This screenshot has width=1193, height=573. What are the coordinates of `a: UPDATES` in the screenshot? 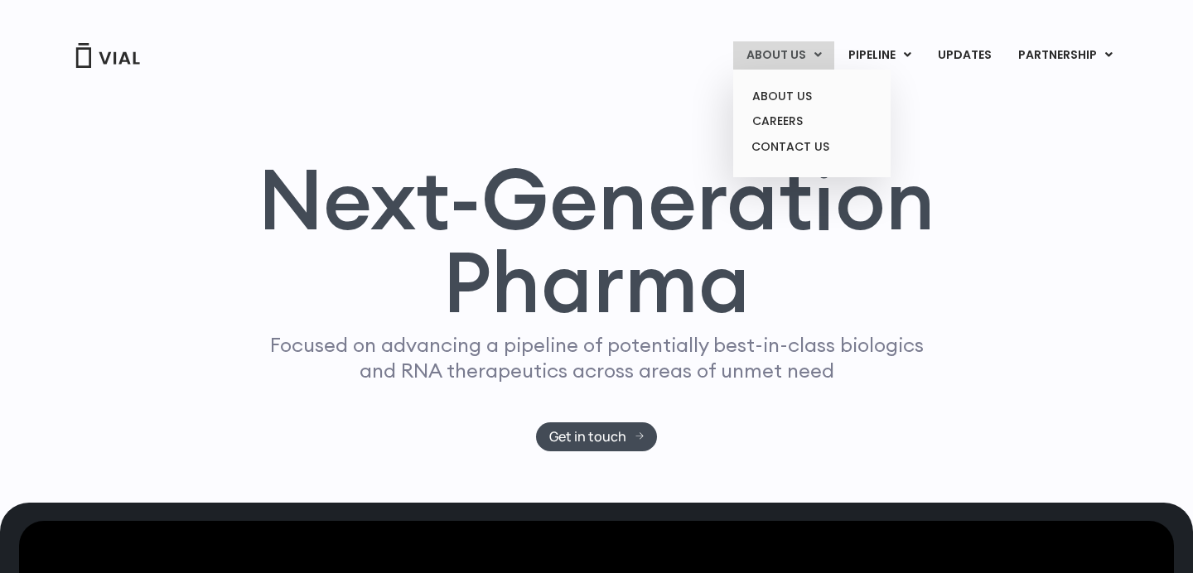 It's located at (964, 56).